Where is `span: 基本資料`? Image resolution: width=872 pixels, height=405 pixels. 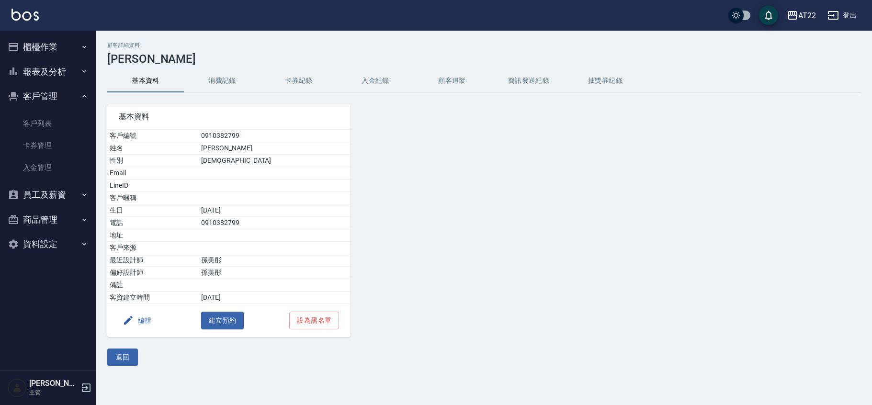 span: 基本資料 is located at coordinates (229, 117).